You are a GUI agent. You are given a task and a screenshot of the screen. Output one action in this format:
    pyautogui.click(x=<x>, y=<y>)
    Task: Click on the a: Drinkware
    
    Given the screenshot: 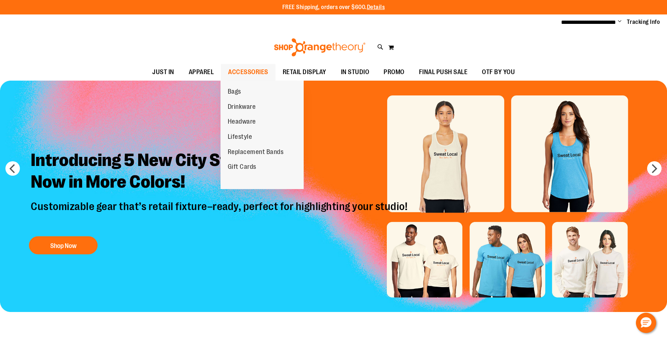 What is the action you would take?
    pyautogui.click(x=242, y=107)
    